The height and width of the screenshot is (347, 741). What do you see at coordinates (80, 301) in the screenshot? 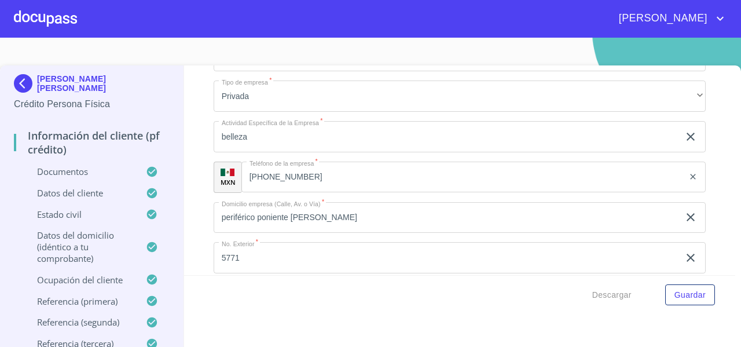
I see `p: Referencia (primera)` at bounding box center [80, 301].